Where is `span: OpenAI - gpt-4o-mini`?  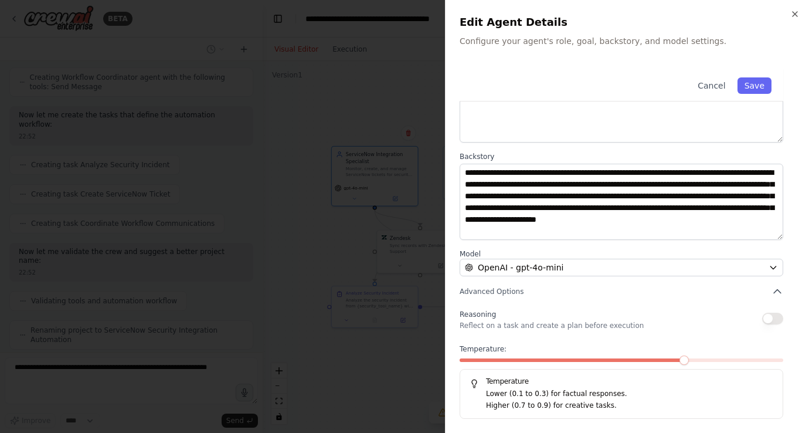
span: OpenAI - gpt-4o-mini is located at coordinates (521, 267).